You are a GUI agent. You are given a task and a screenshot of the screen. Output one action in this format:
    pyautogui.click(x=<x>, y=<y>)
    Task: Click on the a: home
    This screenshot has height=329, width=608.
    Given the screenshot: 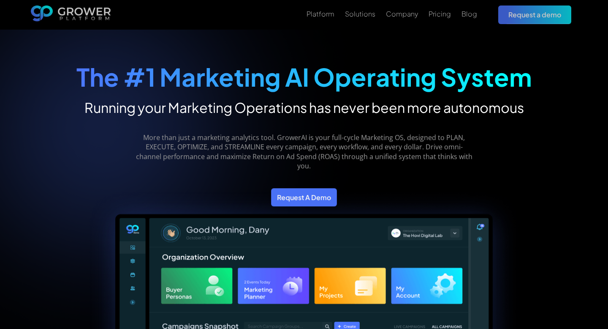 What is the action you would take?
    pyautogui.click(x=71, y=15)
    